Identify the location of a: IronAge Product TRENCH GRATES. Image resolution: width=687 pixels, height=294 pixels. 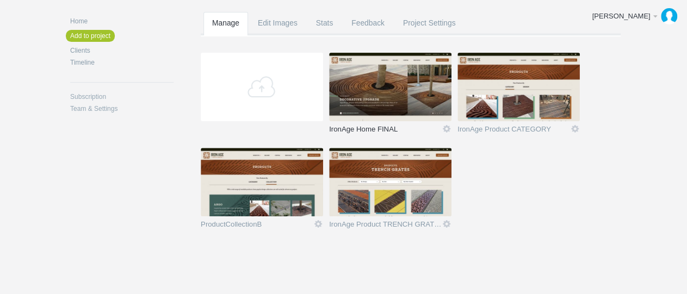
(385, 226).